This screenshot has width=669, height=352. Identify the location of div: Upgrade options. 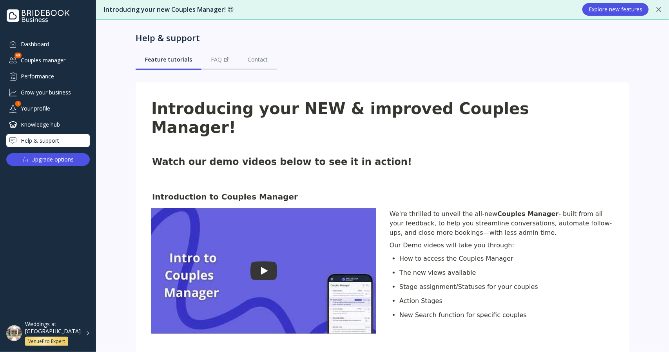
(53, 159).